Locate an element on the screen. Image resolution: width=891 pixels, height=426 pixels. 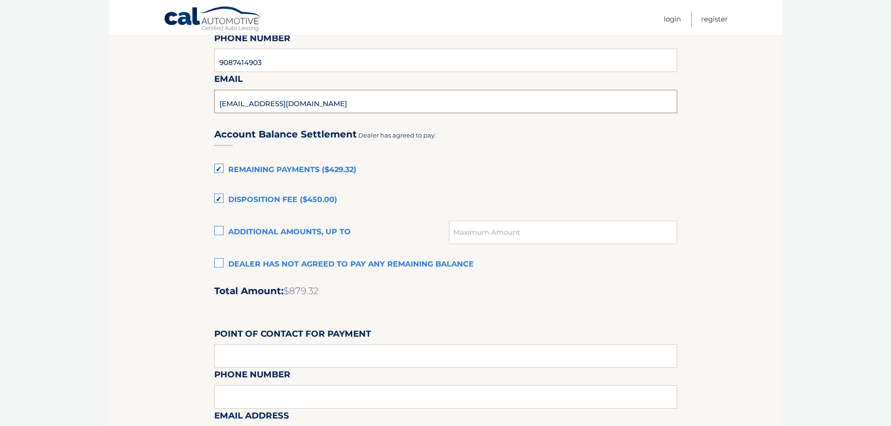
label: Point of Contact for Payment is located at coordinates (292, 335).